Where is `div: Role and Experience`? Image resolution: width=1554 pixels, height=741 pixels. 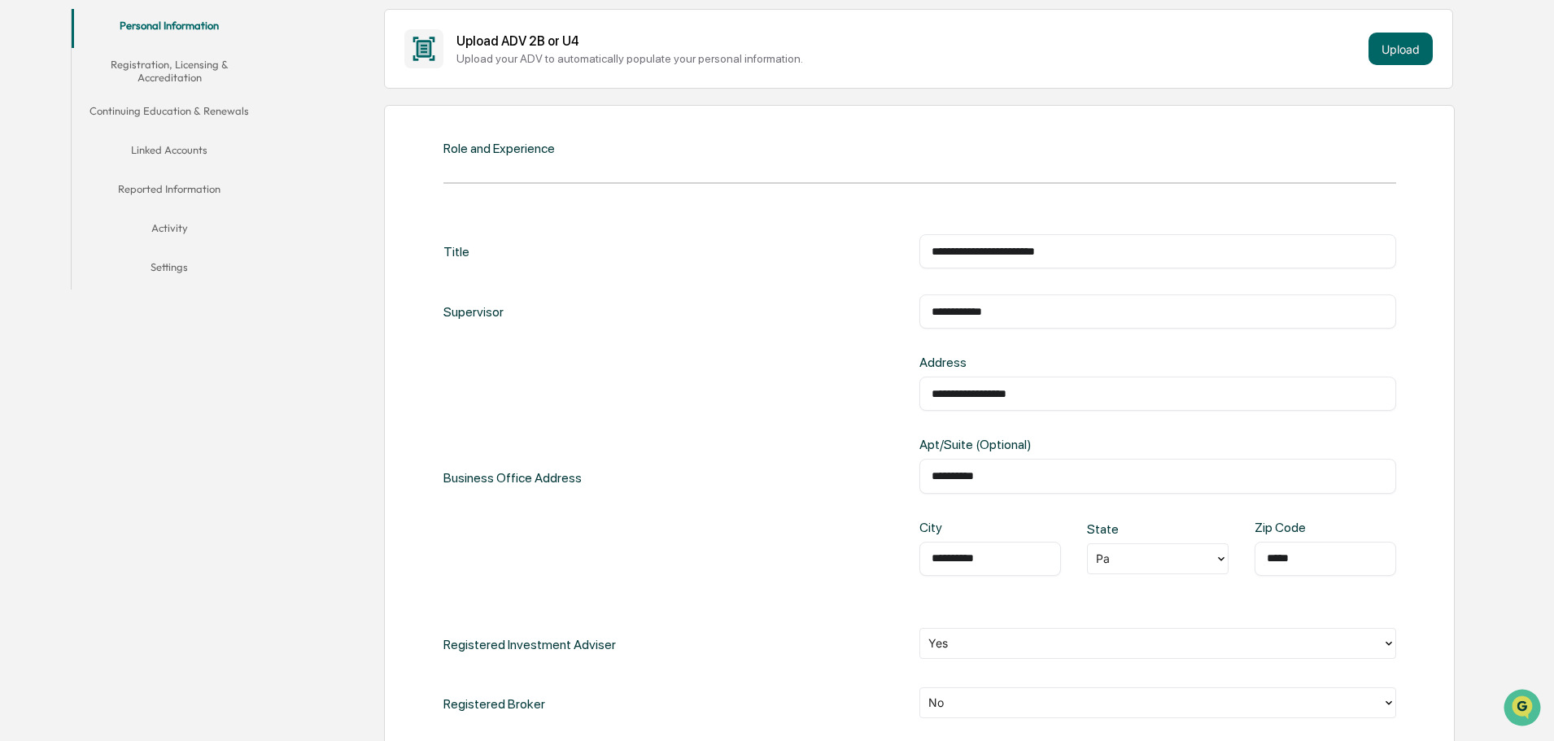
div: Role and Experience is located at coordinates (499, 148).